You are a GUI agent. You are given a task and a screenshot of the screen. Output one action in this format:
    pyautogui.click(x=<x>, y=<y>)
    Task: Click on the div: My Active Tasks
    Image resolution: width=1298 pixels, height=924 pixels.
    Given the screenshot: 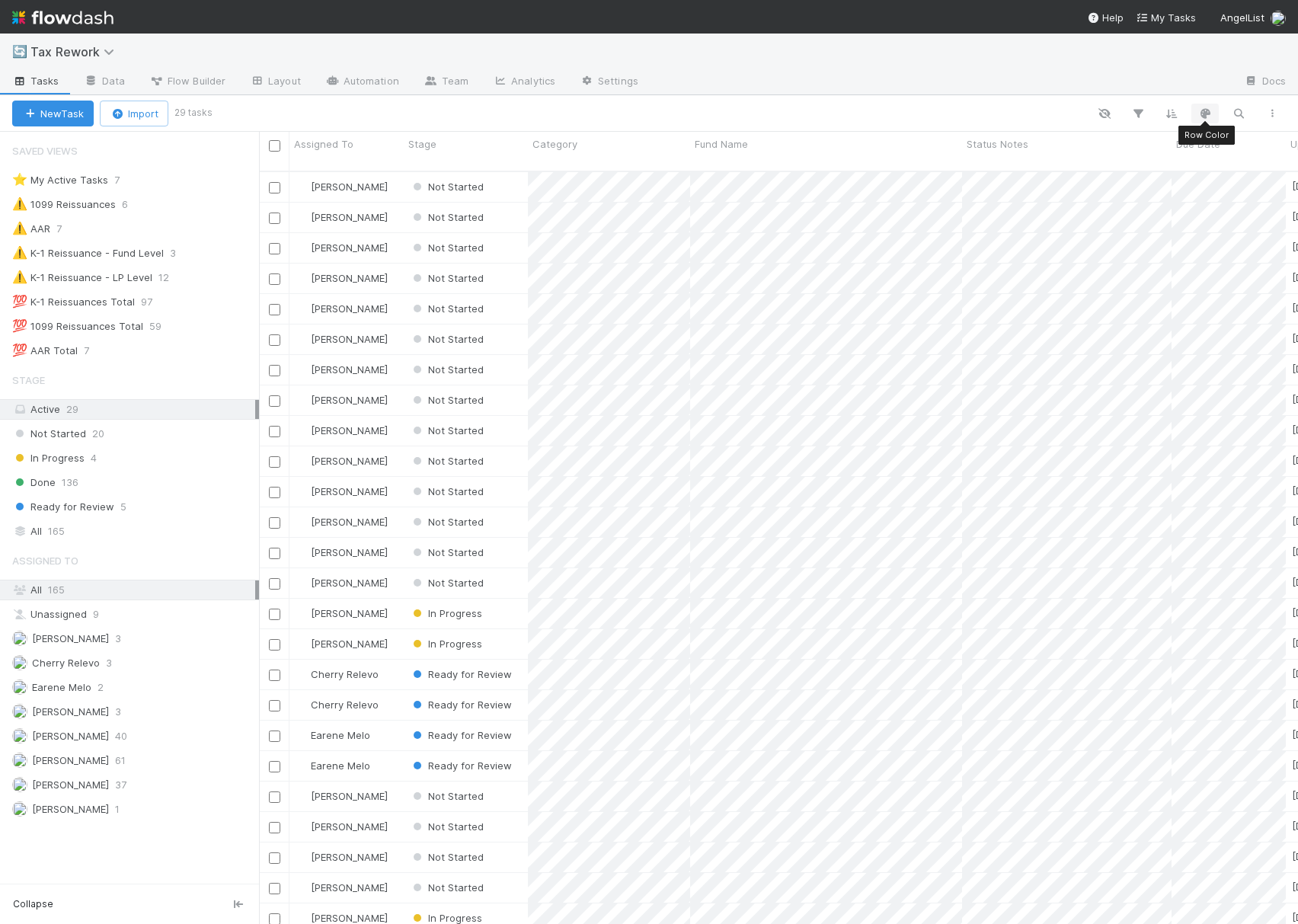 What is the action you would take?
    pyautogui.click(x=61, y=180)
    